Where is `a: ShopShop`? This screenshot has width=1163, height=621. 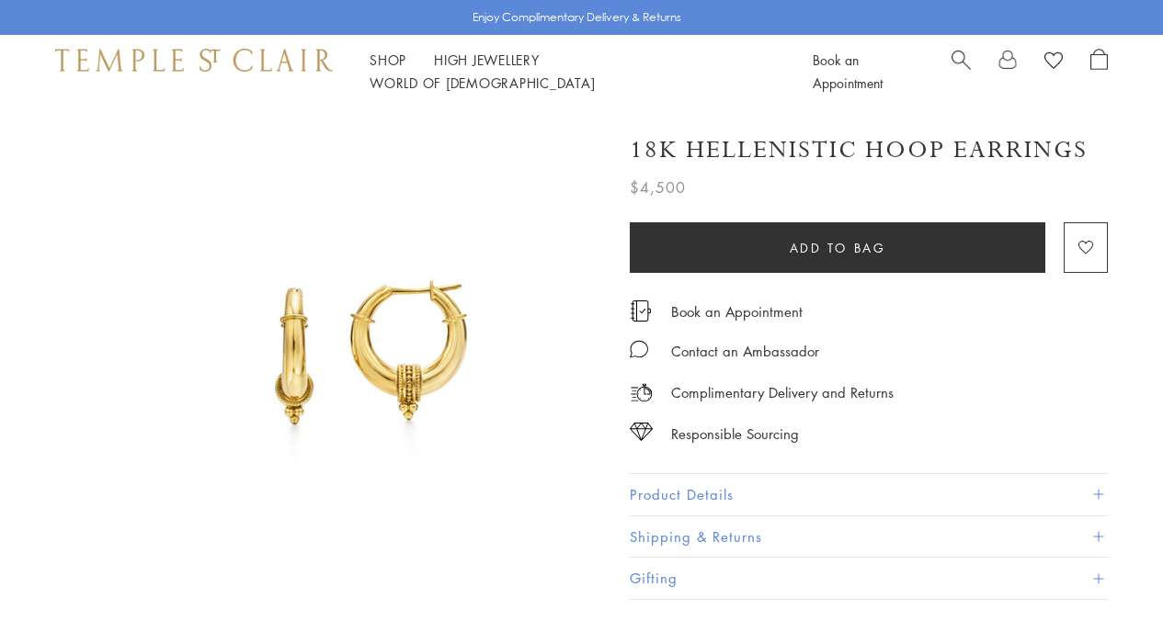 a: ShopShop is located at coordinates (388, 60).